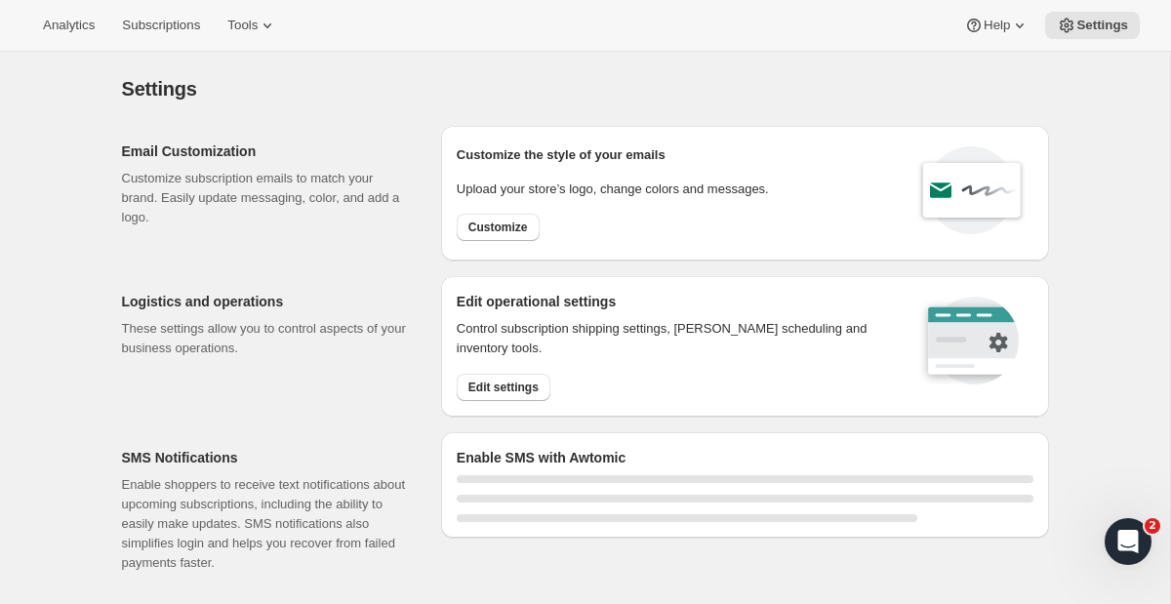 The image size is (1171, 604). What do you see at coordinates (265, 524) in the screenshot?
I see `p: Enable shoppers to receive text notifications about upcoming subscriptions, including the ability...` at bounding box center [265, 524].